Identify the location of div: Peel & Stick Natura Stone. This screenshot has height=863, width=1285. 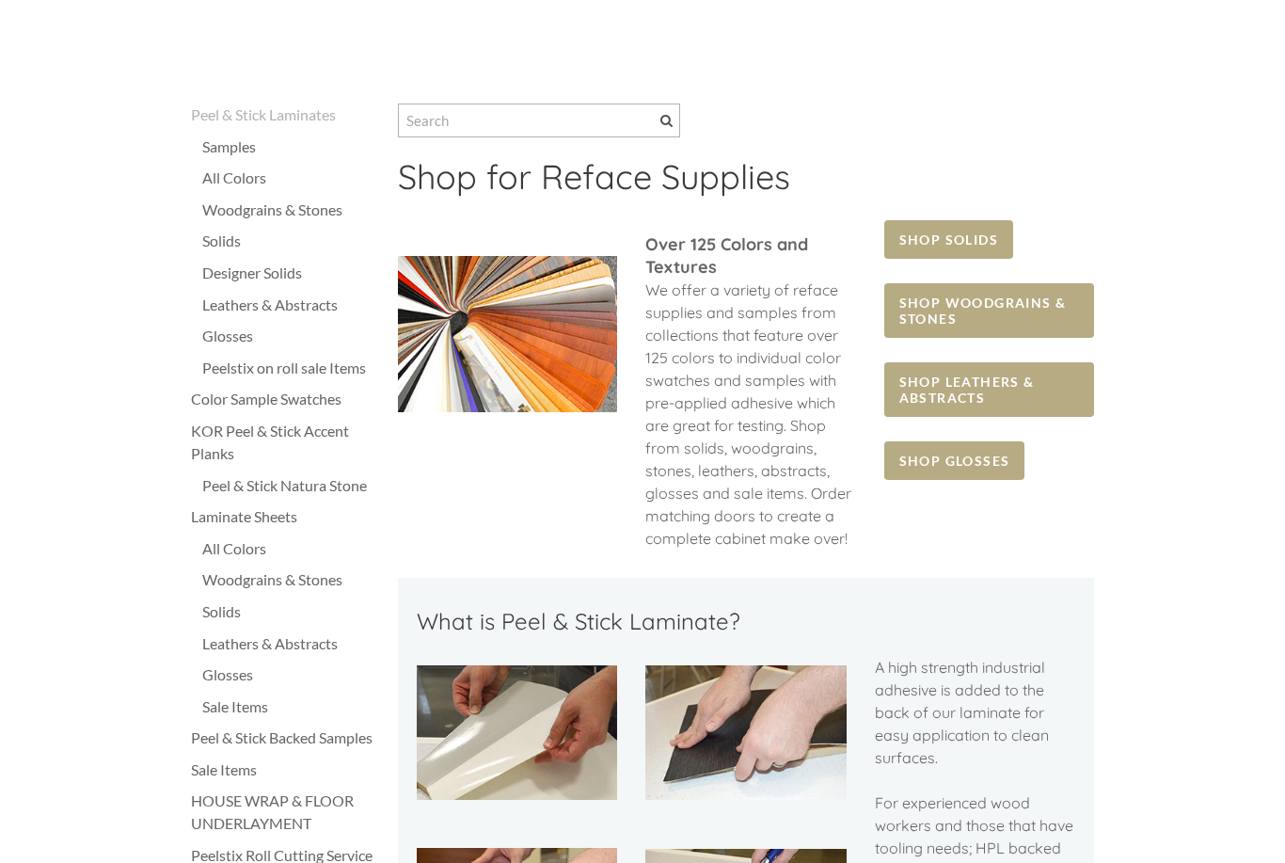
(291, 486).